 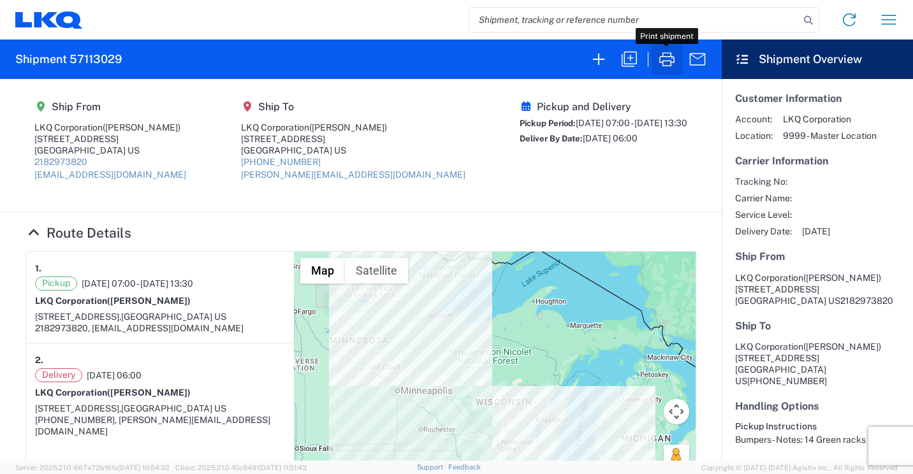 I want to click on strong: 1., so click(x=38, y=268).